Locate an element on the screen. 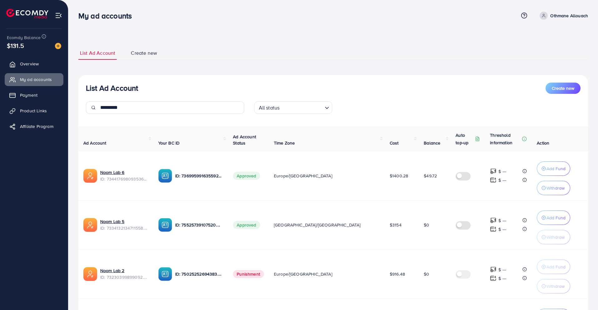 This screenshot has width=598, height=310. a: Overview is located at coordinates (34, 64).